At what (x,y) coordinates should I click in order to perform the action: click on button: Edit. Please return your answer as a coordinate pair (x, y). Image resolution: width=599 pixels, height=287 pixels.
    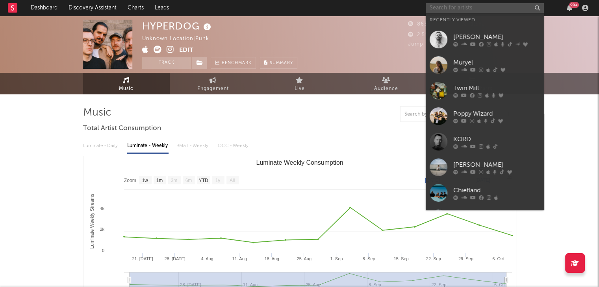
    Looking at the image, I should click on (186, 50).